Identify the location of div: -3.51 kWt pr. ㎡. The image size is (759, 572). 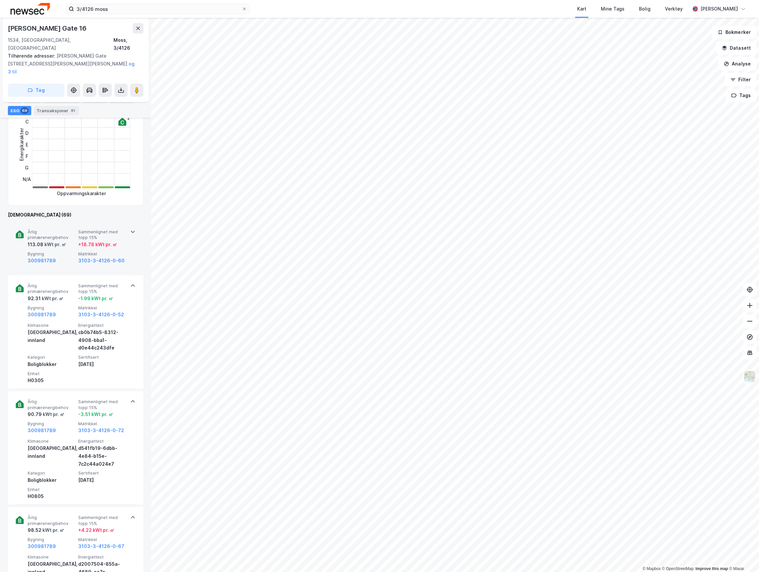
(96, 414).